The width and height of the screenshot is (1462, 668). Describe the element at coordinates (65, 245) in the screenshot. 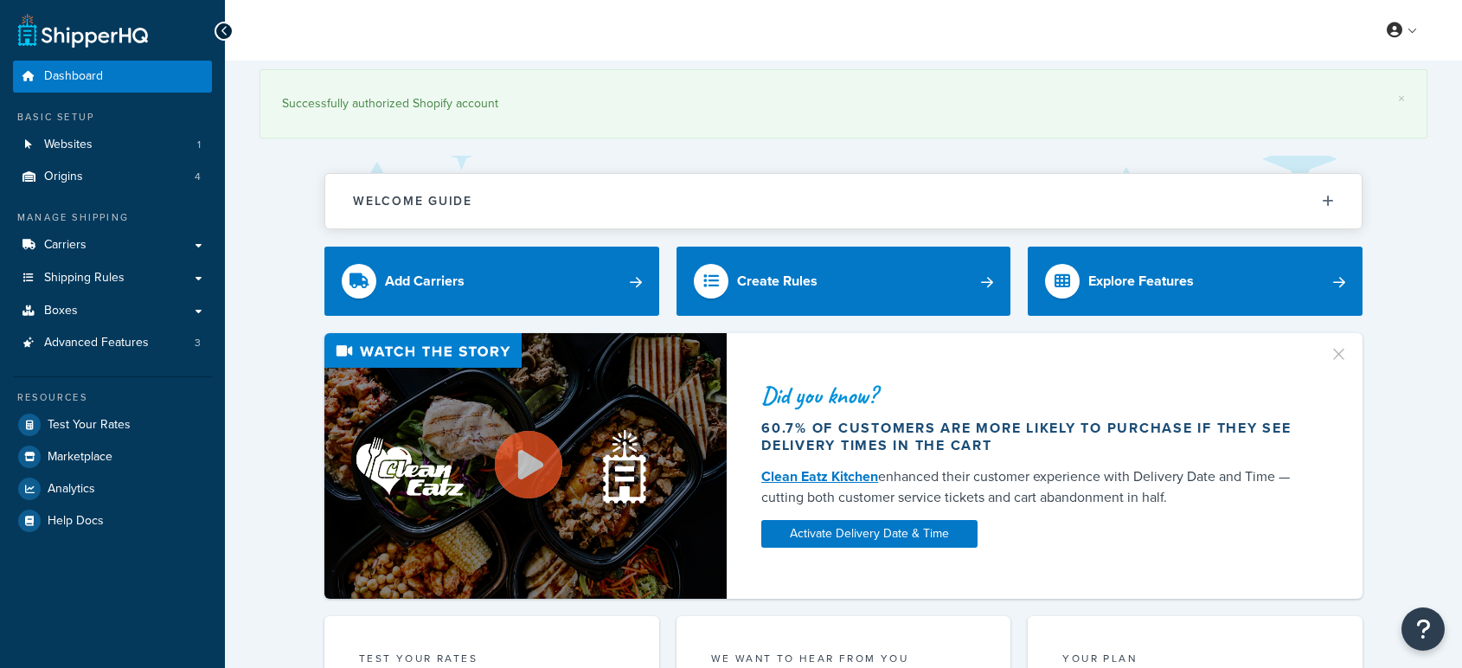

I see `span: Carriers` at that location.